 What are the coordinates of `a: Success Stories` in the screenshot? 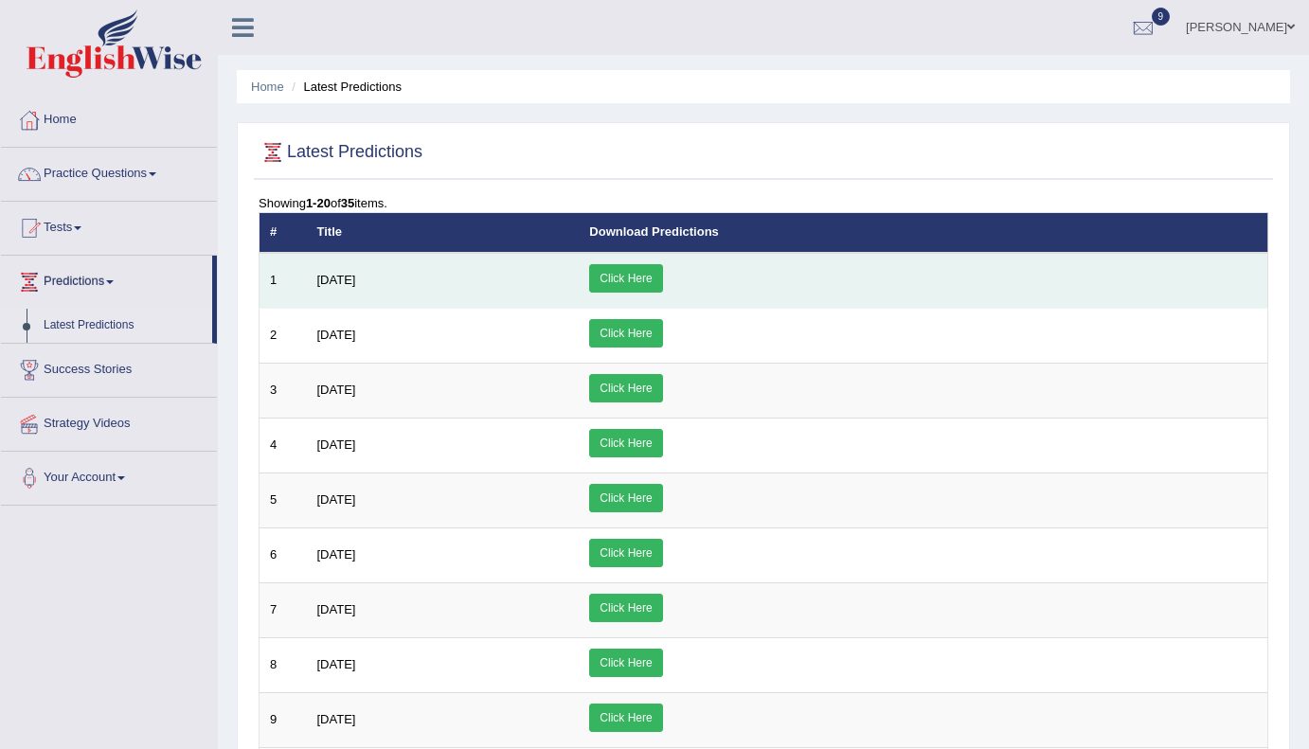 It's located at (109, 368).